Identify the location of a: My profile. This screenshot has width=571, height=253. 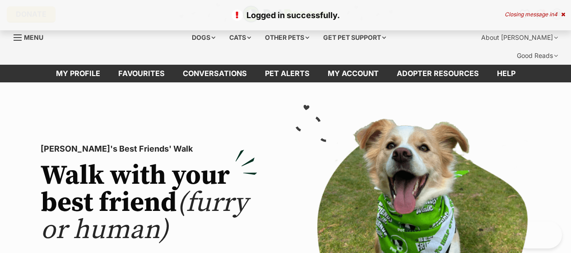
(78, 73).